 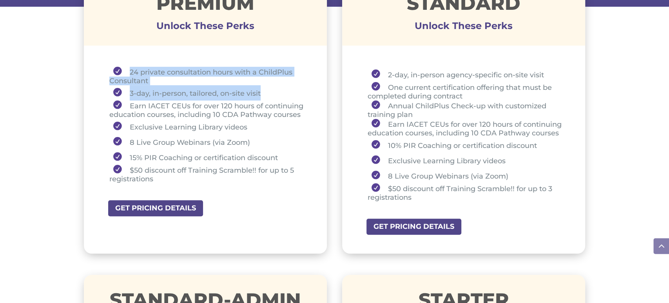 I want to click on li: 24 private consultation hours with a ChildPlus Consultant, so click(x=209, y=76).